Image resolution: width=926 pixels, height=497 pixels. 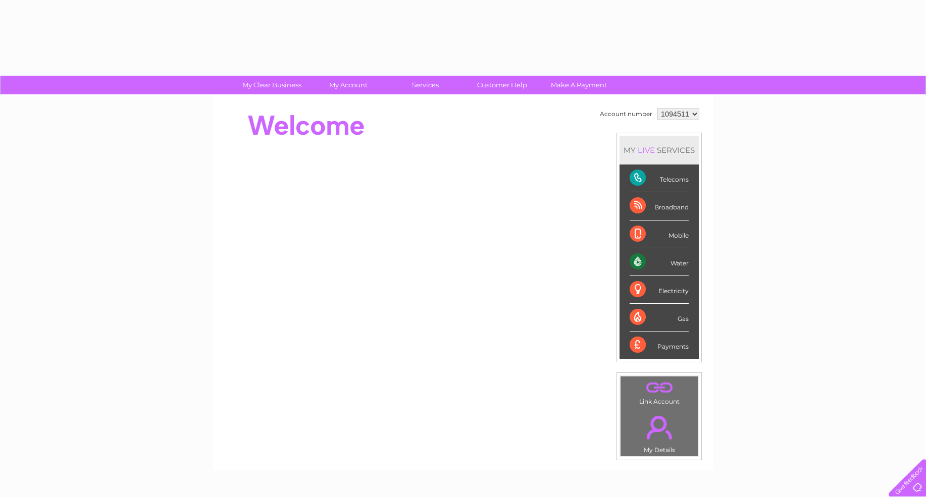 What do you see at coordinates (425, 85) in the screenshot?
I see `a: Services` at bounding box center [425, 85].